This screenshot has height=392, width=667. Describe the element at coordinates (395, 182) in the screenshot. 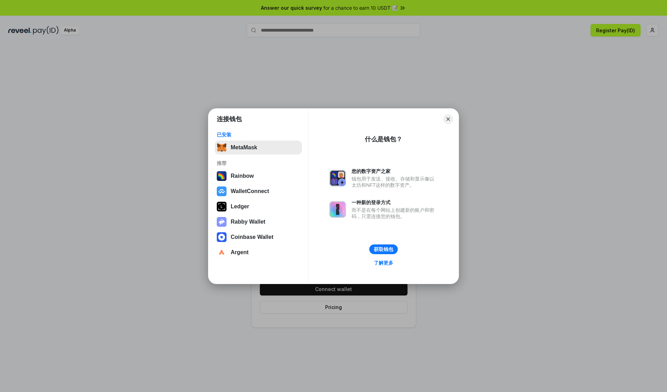

I see `div: 钱包用于发送、接收、存储和显示像以太坊和NFT这样的数字资产。` at that location.